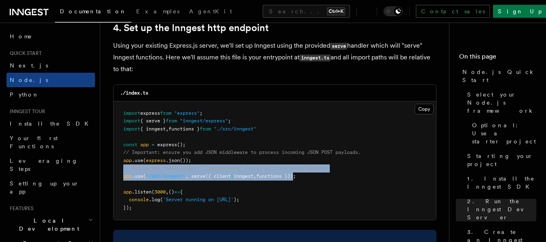 The height and width of the screenshot is (242, 546). I want to click on span: Home, so click(21, 36).